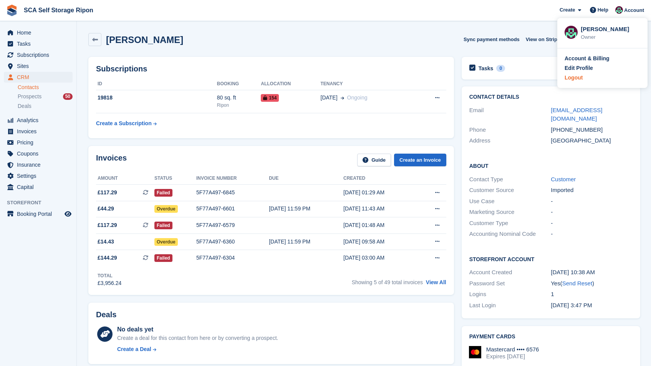 This screenshot has height=366, width=651. I want to click on span: Prospects, so click(30, 96).